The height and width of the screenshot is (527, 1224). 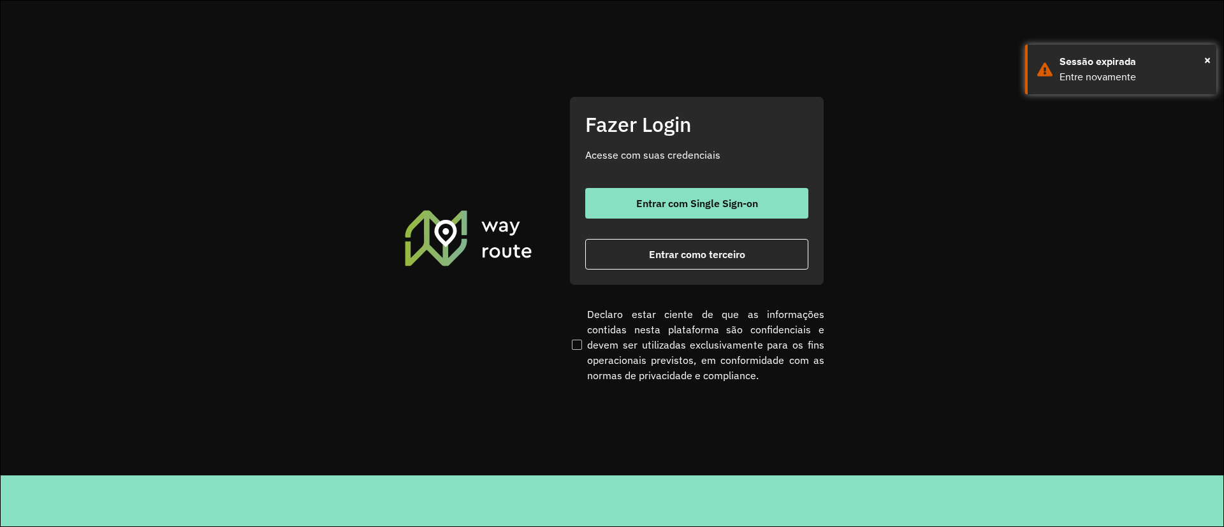 What do you see at coordinates (697, 203) in the screenshot?
I see `span: Entrar com Single Sign-on` at bounding box center [697, 203].